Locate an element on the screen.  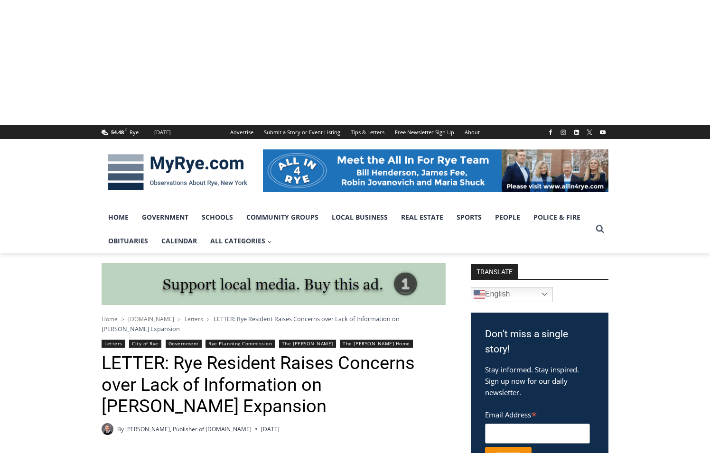
a: About is located at coordinates (472, 132).